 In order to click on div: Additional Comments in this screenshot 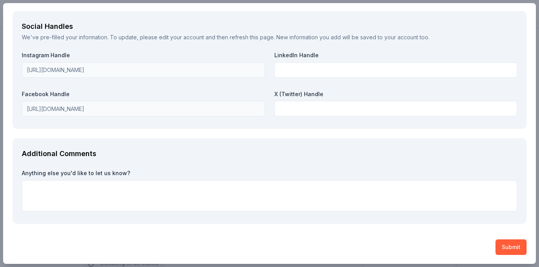, I will do `click(269, 154)`.